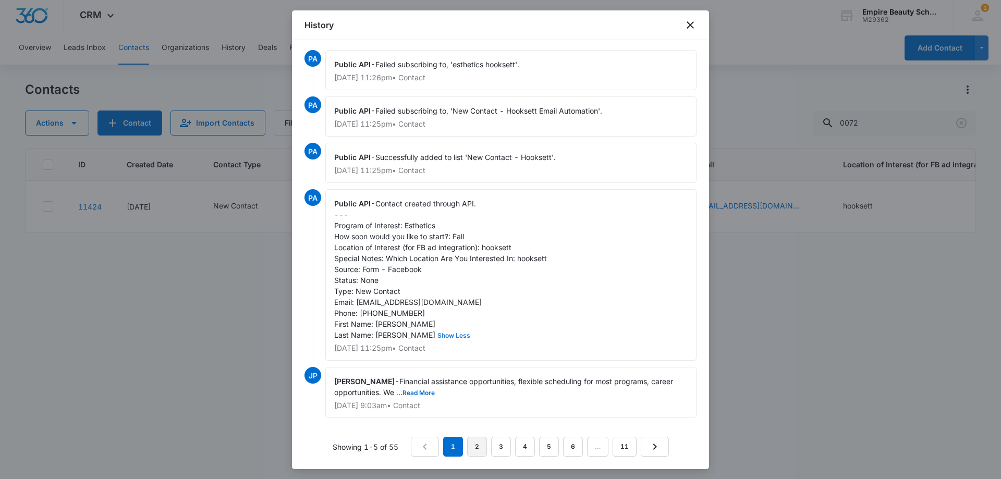 This screenshot has height=479, width=1001. Describe the element at coordinates (447, 64) in the screenshot. I see `span: Failed subscribing to, 'esthetics hooksett'.` at that location.